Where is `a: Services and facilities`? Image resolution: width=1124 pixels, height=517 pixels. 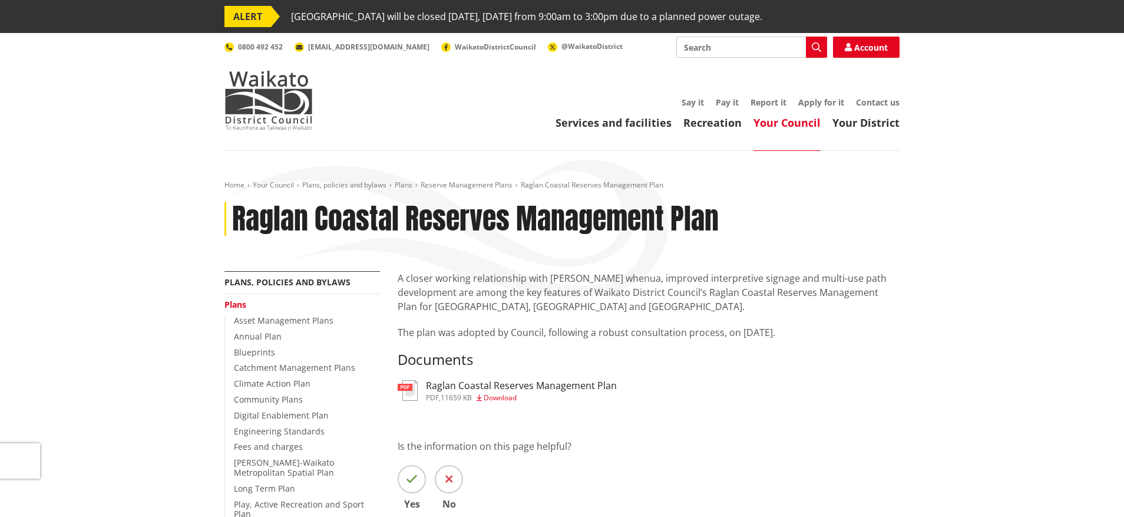
a: Services and facilities is located at coordinates (613, 123).